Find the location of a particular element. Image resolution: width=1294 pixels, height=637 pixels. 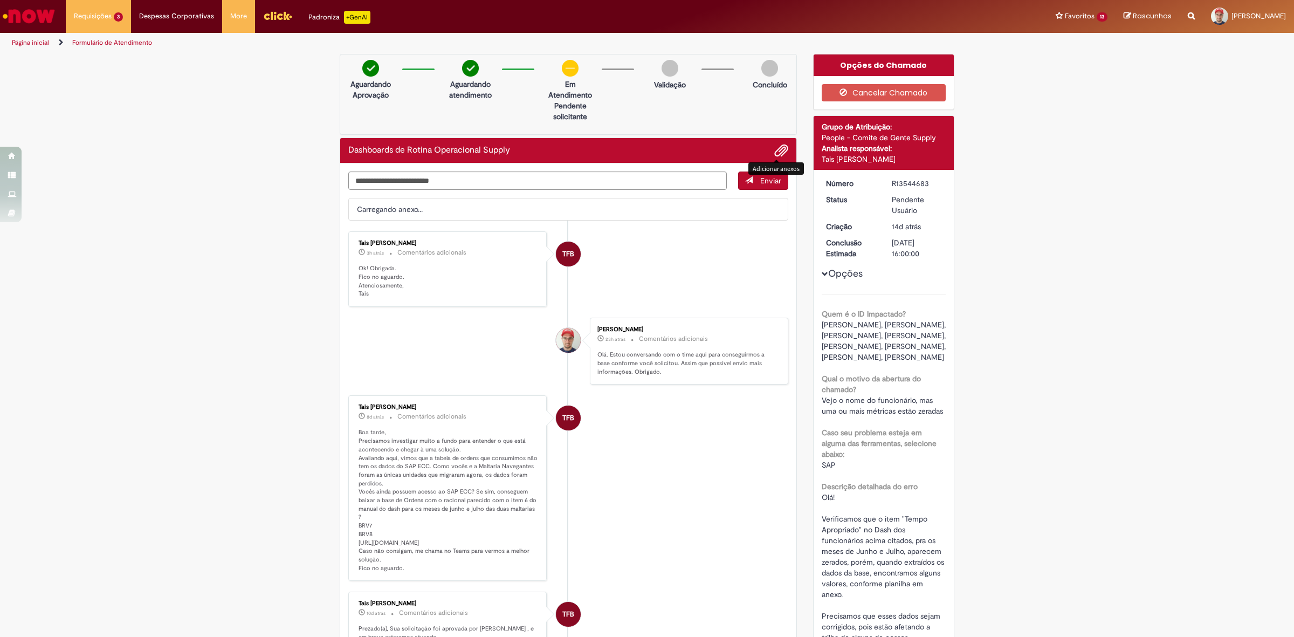

li: Carregando anexo... is located at coordinates (568, 209).